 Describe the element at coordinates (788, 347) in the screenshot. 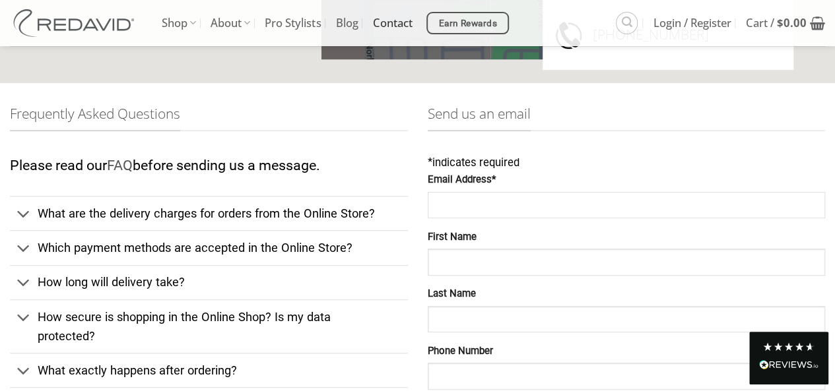

I see `div: 4.8 Stars` at that location.